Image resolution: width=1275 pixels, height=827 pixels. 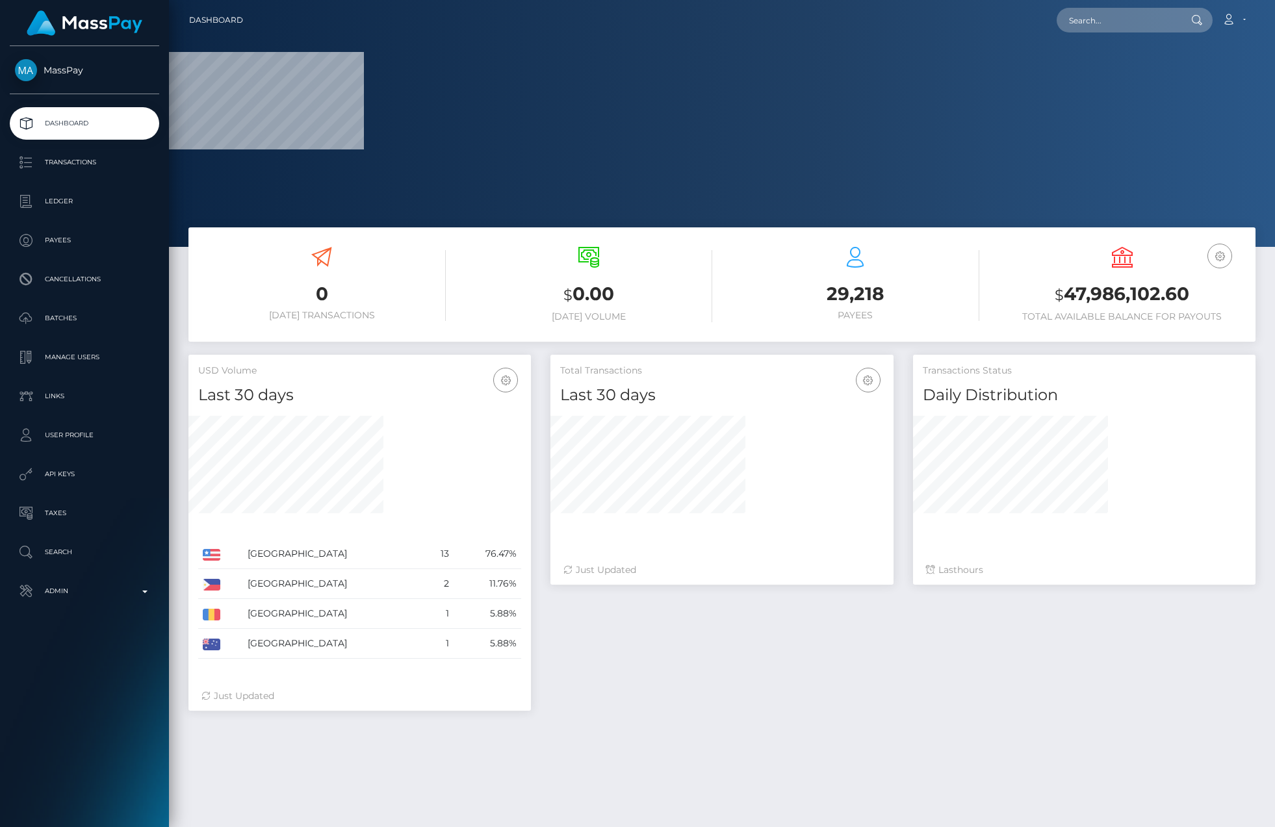 What do you see at coordinates (84, 70) in the screenshot?
I see `span: MassPay` at bounding box center [84, 70].